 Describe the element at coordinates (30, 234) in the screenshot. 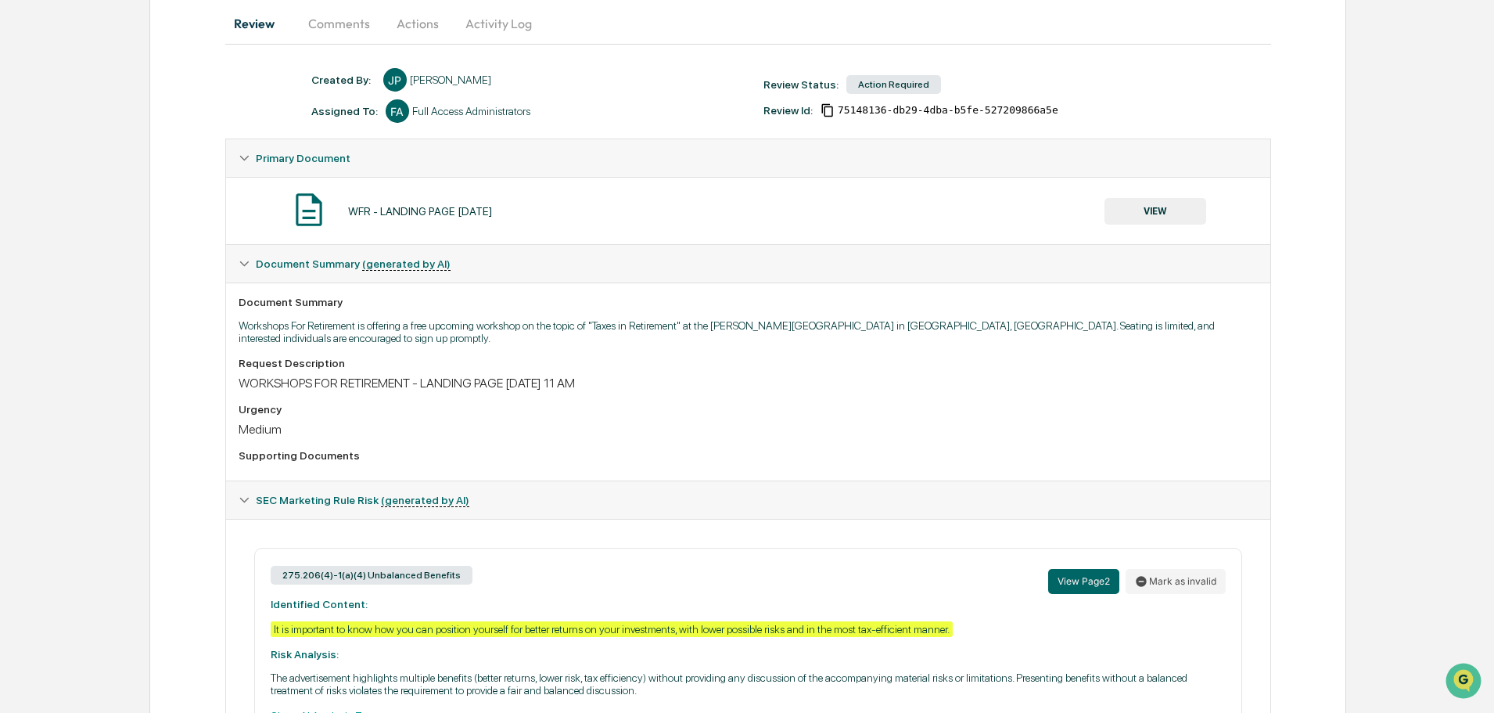

I see `img: 1746055101610-c473b297-6a78-478c-a979-82029cc54cd1` at that location.